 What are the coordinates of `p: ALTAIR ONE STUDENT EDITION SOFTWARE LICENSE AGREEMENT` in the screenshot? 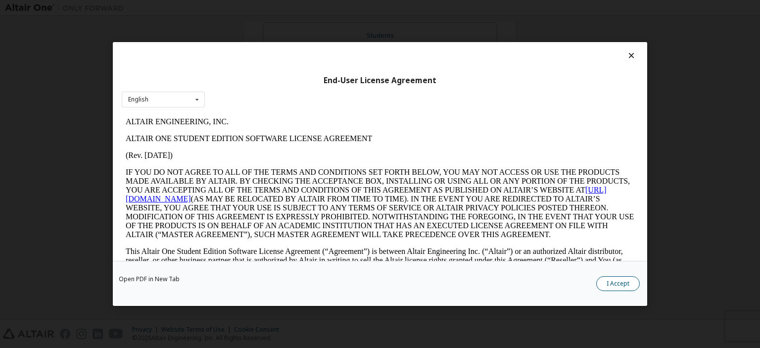 It's located at (258, 25).